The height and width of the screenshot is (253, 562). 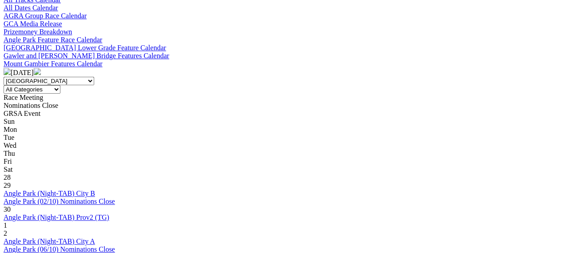 I want to click on span: 30, so click(x=7, y=209).